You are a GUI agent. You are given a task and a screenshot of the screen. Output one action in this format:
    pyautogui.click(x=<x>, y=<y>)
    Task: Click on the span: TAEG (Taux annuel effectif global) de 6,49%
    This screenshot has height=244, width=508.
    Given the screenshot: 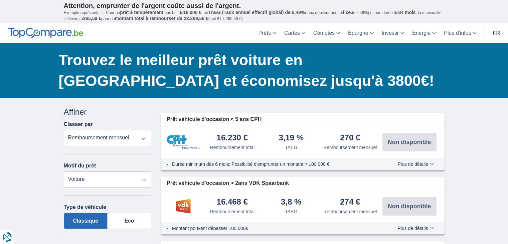 What is the action you would take?
    pyautogui.click(x=257, y=12)
    